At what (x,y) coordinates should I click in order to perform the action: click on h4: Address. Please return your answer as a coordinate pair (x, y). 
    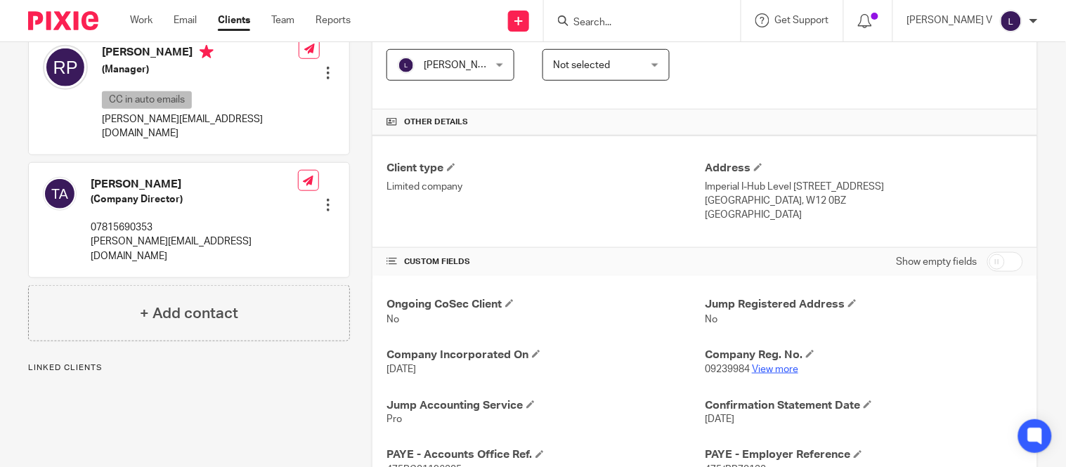
    Looking at the image, I should click on (864, 168).